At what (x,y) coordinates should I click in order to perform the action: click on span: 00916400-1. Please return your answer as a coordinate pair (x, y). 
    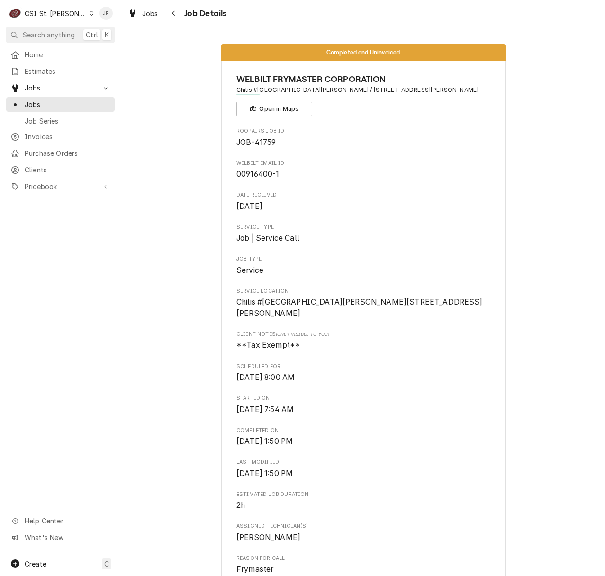
    Looking at the image, I should click on (258, 174).